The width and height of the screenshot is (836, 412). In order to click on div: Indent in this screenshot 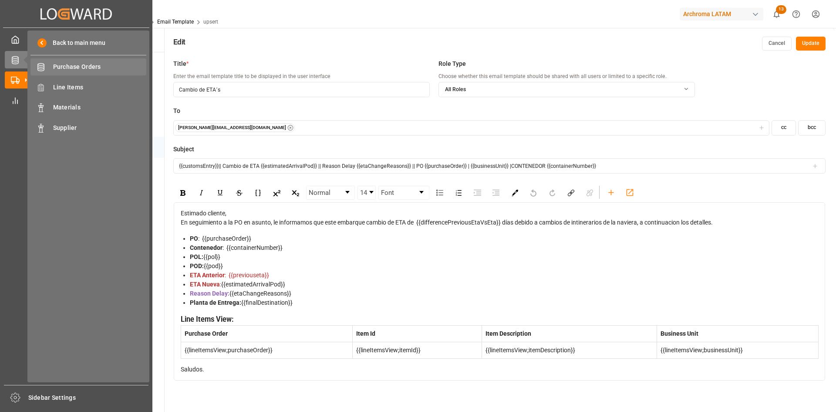, I will do `click(477, 193)`.